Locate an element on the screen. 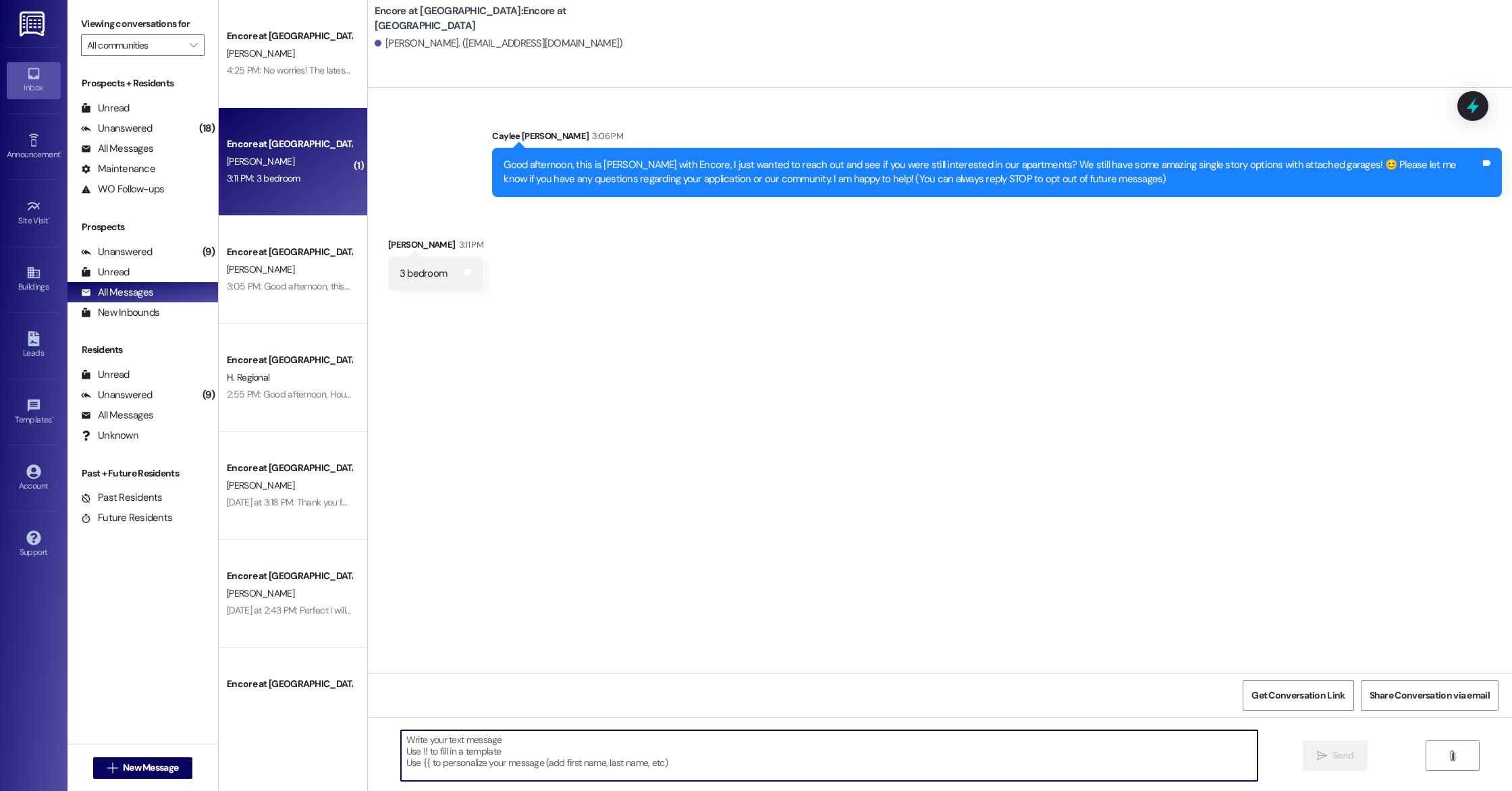 The width and height of the screenshot is (1512, 791). div: Past + Future Residents is located at coordinates (143, 473).